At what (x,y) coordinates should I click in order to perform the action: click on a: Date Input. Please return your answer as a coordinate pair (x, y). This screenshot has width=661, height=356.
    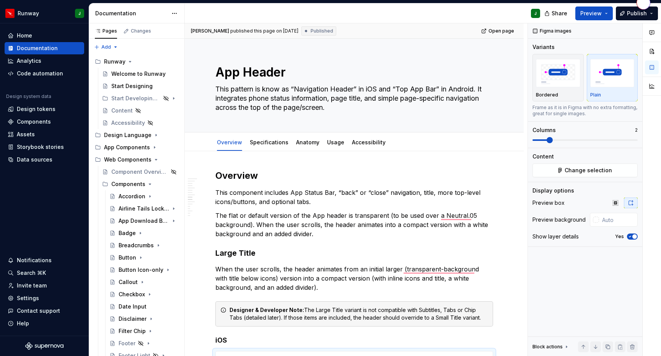
    Looking at the image, I should click on (144, 306).